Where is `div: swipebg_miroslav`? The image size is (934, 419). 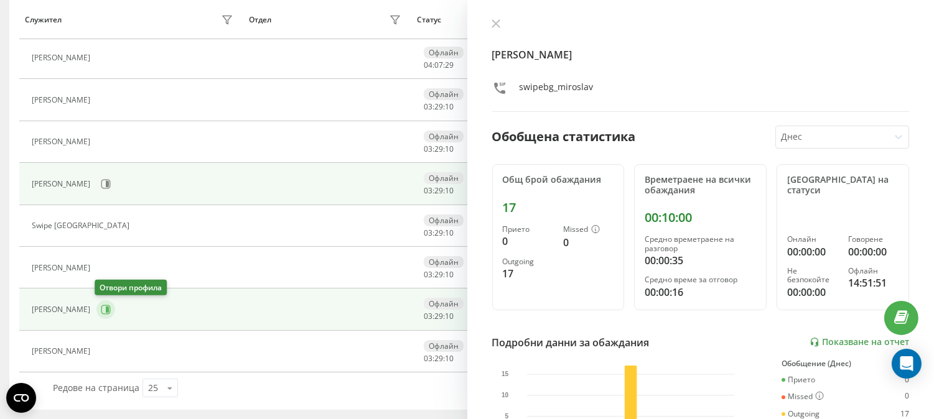
div: swipebg_miroslav is located at coordinates (556, 90).